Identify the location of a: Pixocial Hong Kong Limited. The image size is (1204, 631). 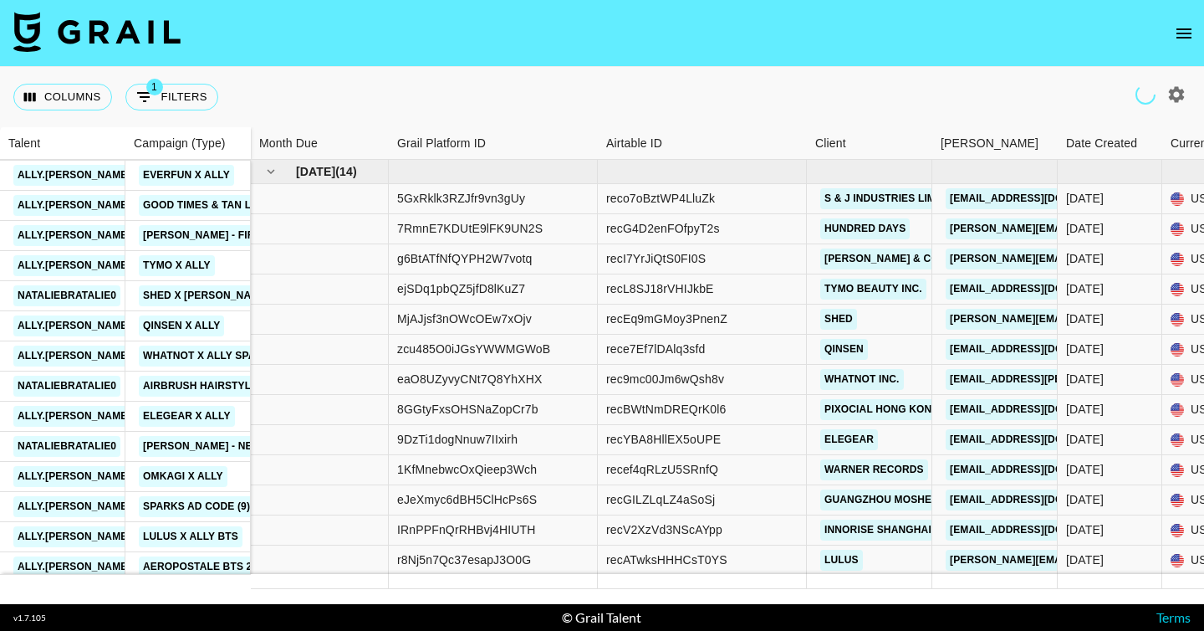
(904, 409).